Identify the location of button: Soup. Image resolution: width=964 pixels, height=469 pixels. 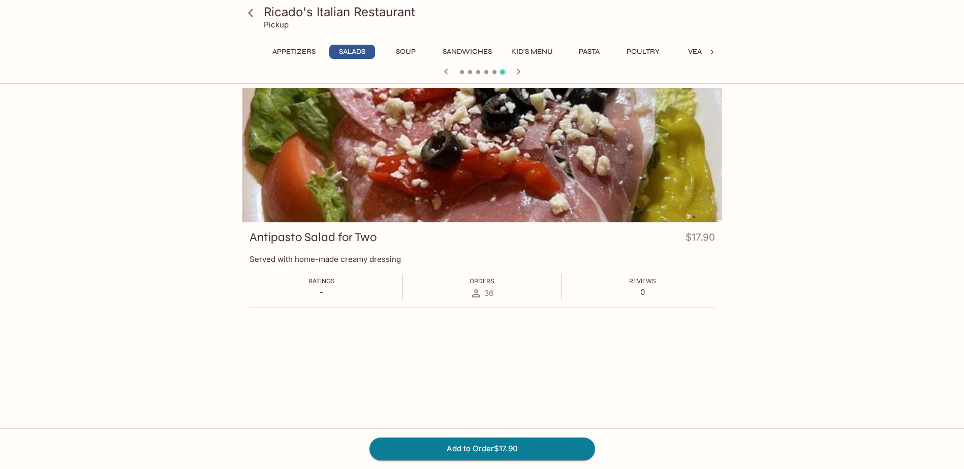
(406, 52).